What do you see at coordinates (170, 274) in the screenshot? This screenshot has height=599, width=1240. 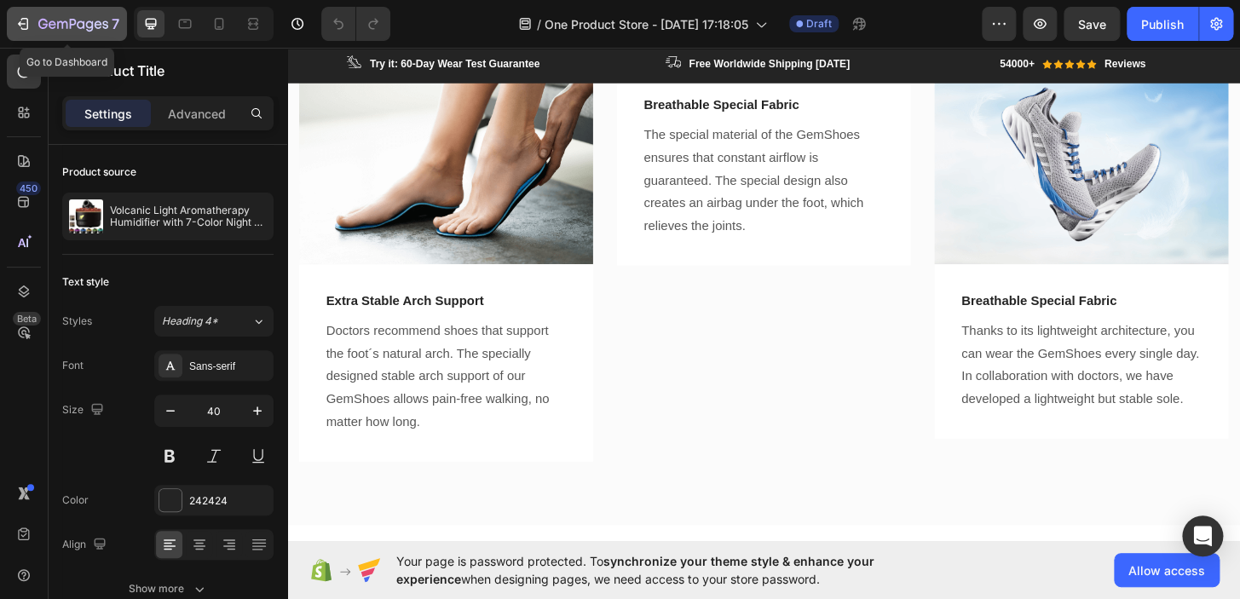 I see `p: Extra Stable Arch Support` at bounding box center [170, 274].